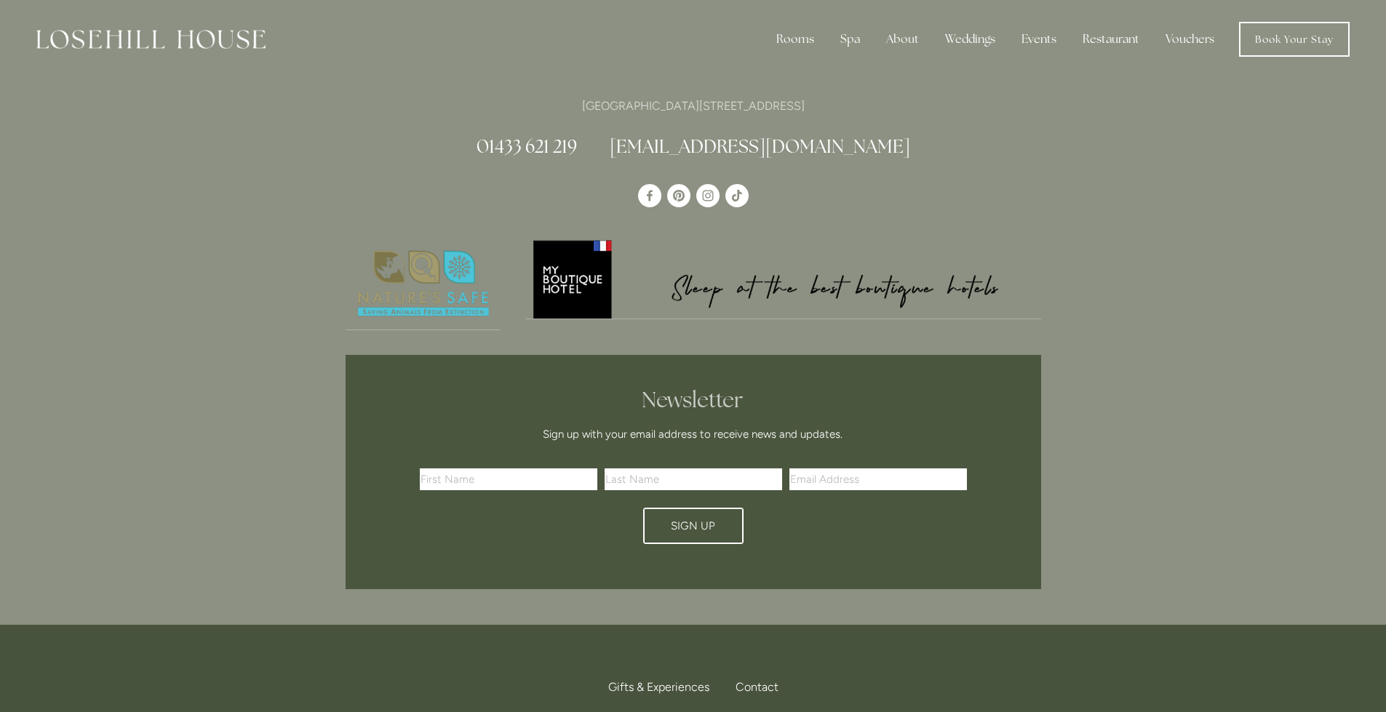 The height and width of the screenshot is (712, 1386). I want to click on a: Pinterest, so click(679, 196).